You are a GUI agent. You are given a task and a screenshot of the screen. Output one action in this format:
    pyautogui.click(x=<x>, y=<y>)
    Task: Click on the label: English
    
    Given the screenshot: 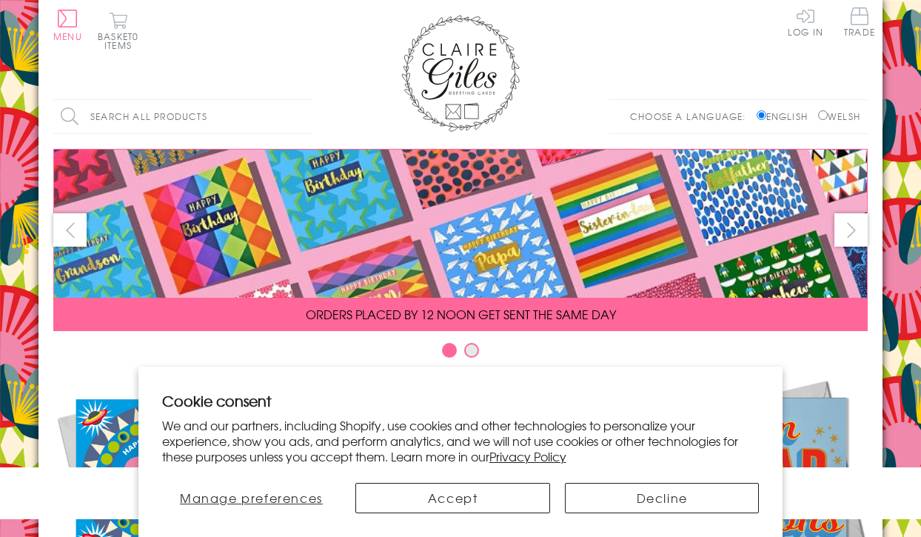 What is the action you would take?
    pyautogui.click(x=785, y=116)
    